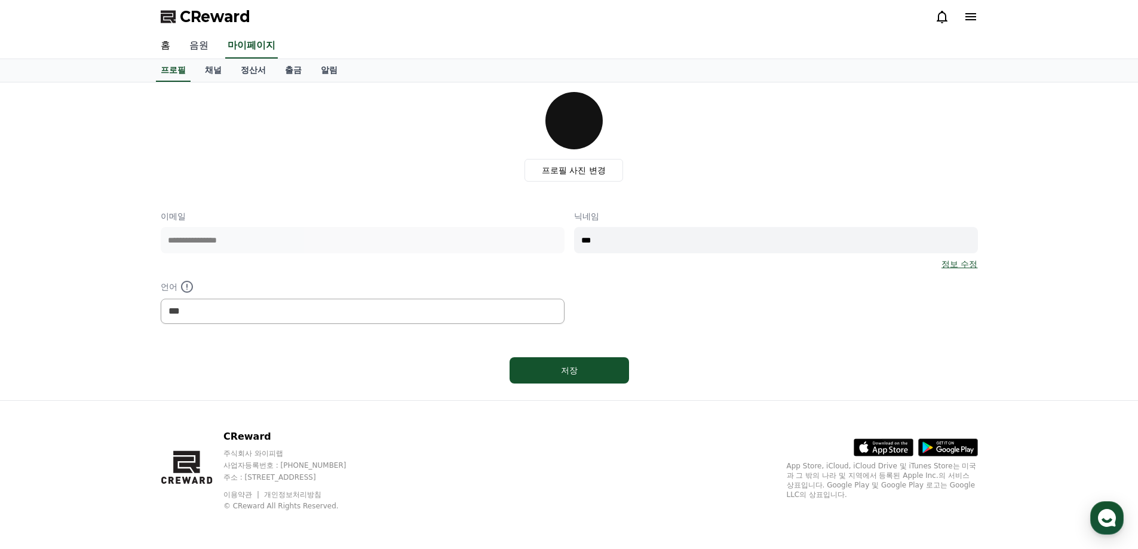 This screenshot has width=1138, height=549. What do you see at coordinates (206, 17) in the screenshot?
I see `a: CReward` at bounding box center [206, 17].